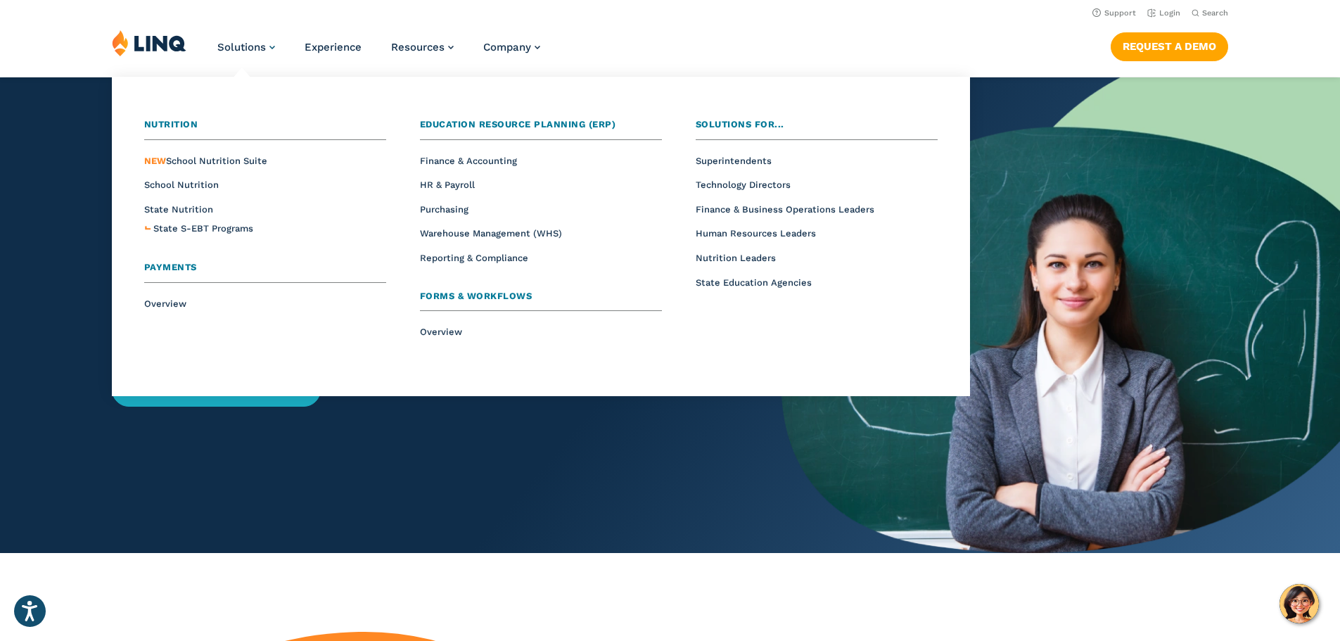 The height and width of the screenshot is (641, 1340). I want to click on a: Education Resource Planning (ERP), so click(541, 129).